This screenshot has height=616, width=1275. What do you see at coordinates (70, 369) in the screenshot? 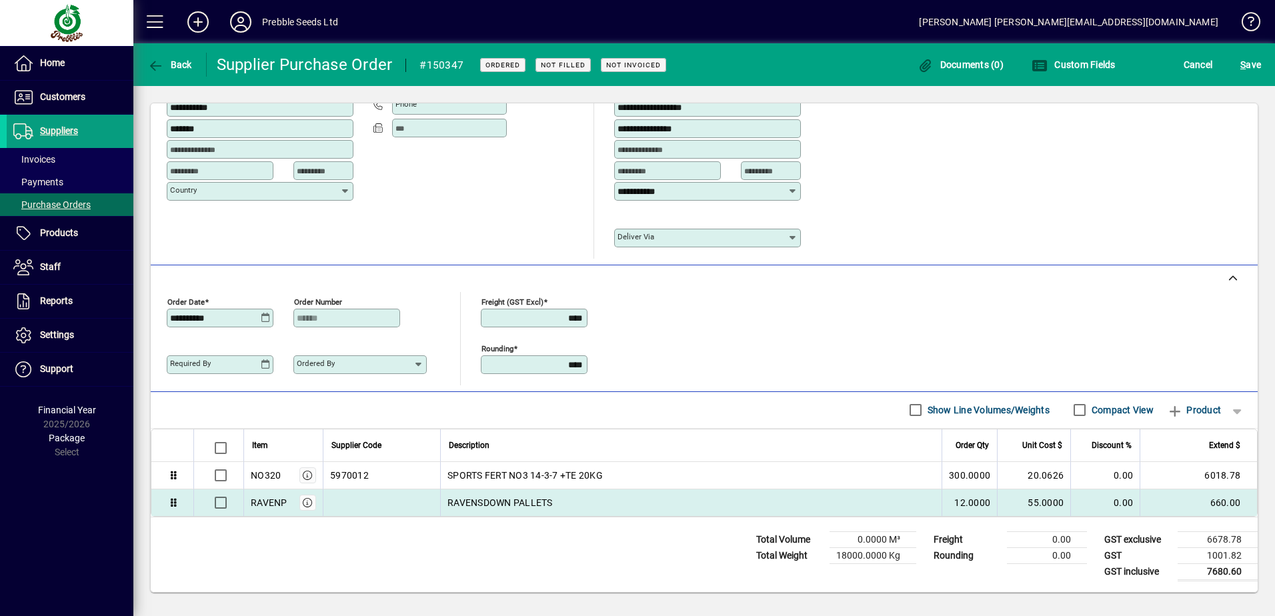
I see `a: Support` at bounding box center [70, 369].